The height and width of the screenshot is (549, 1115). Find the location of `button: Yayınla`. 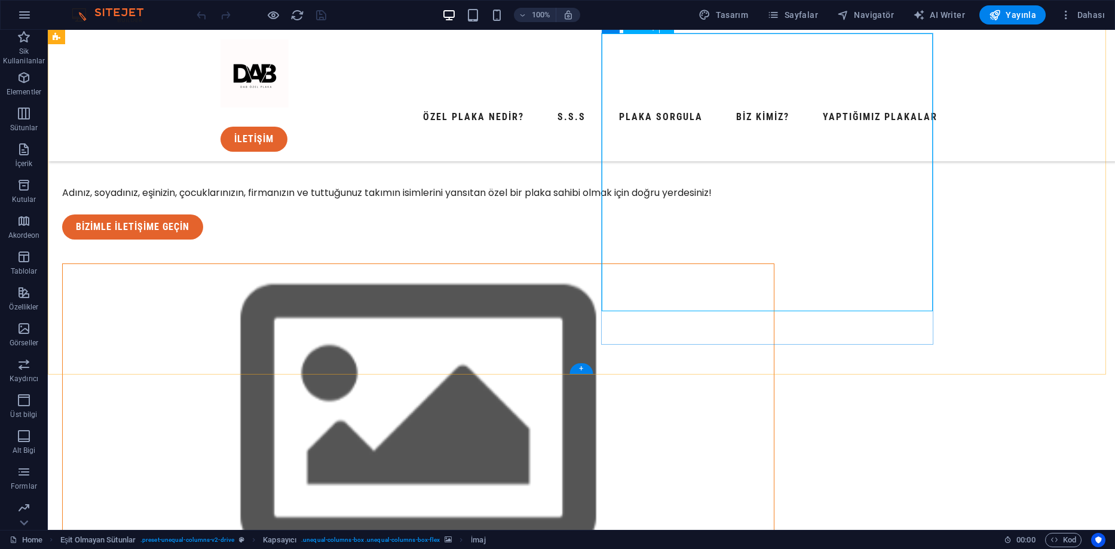

button: Yayınla is located at coordinates (1012, 15).